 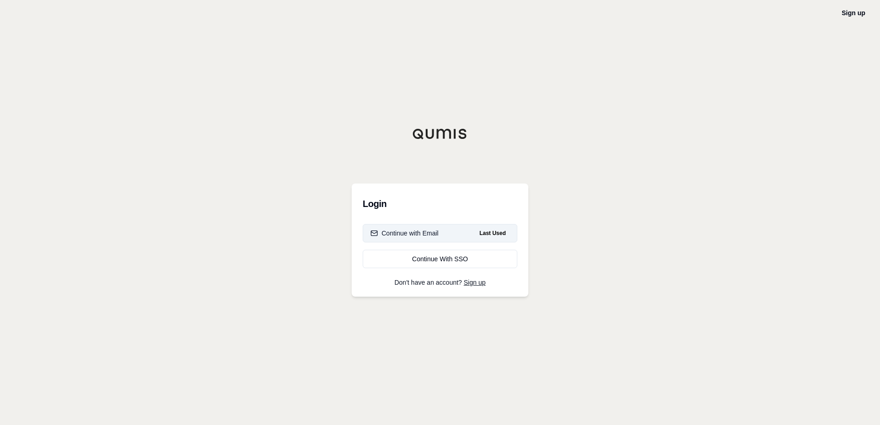 I want to click on p: Don't have an account?, so click(x=440, y=283).